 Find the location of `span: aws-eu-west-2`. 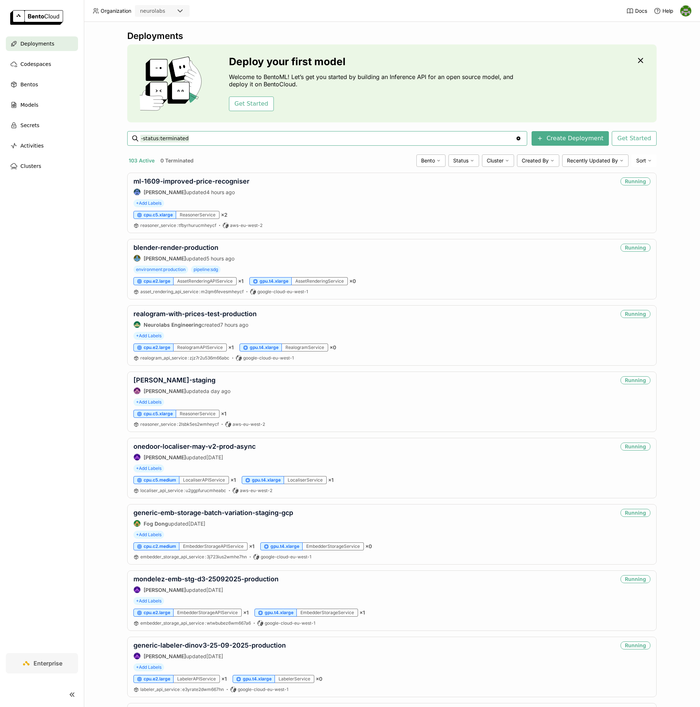

span: aws-eu-west-2 is located at coordinates (256, 491).